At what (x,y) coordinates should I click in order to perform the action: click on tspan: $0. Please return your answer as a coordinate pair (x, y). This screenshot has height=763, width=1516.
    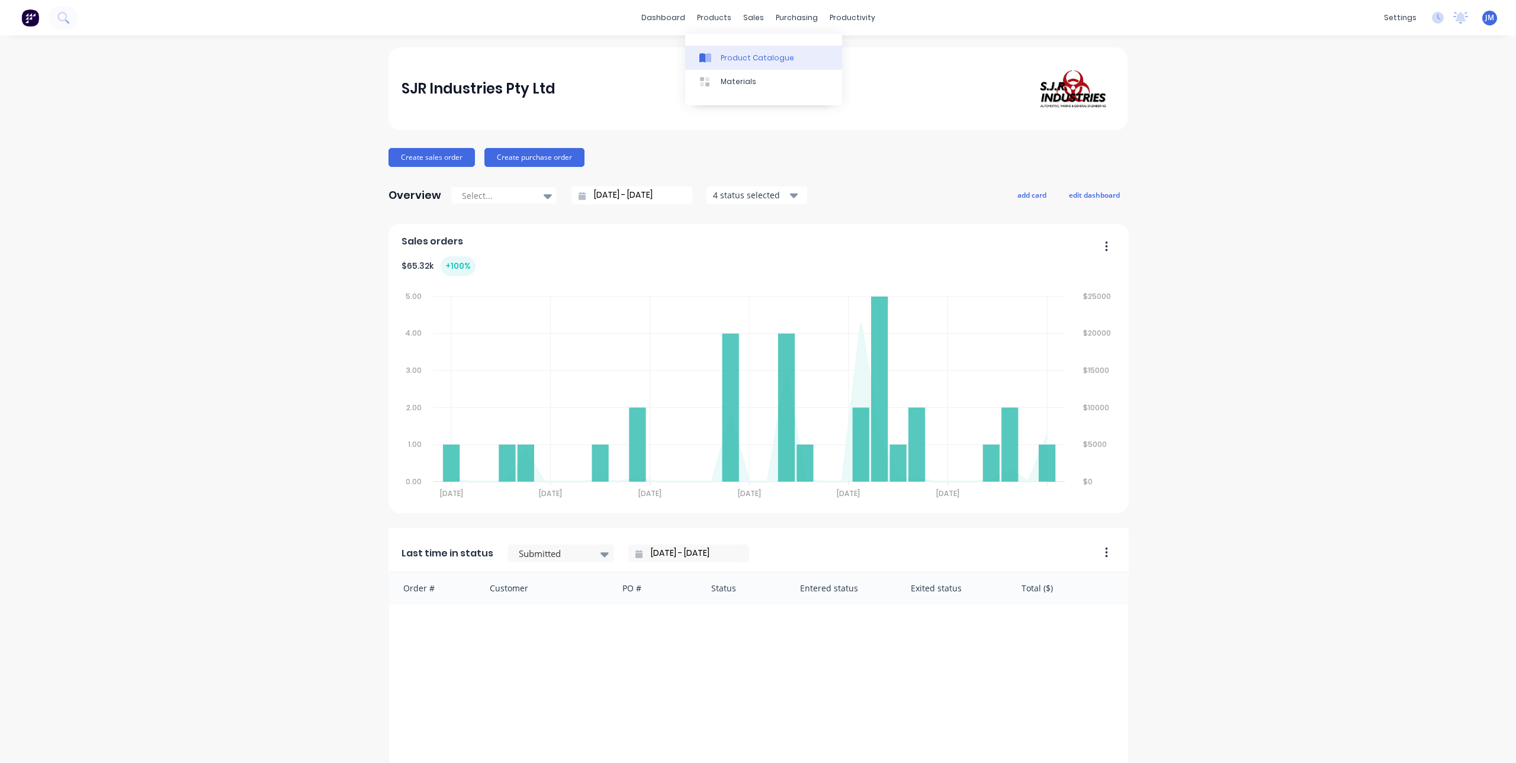
    Looking at the image, I should click on (1088, 481).